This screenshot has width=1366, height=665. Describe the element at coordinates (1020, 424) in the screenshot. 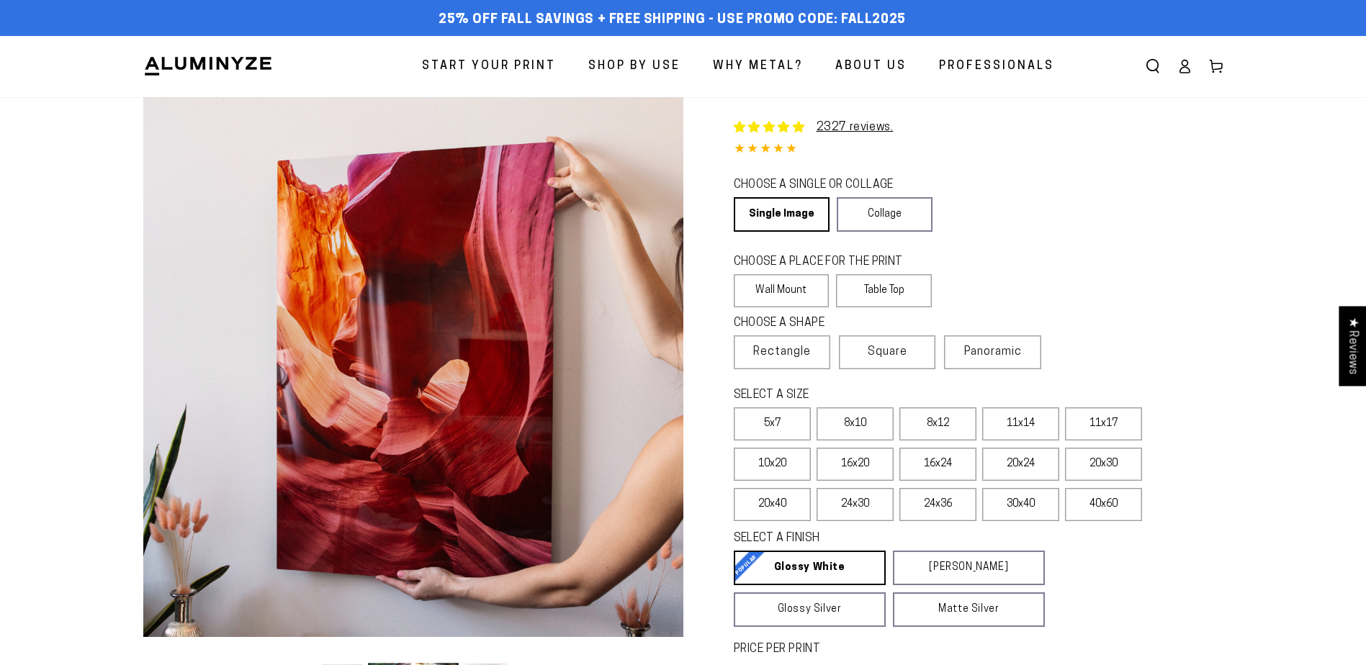

I see `label: 11x14` at that location.